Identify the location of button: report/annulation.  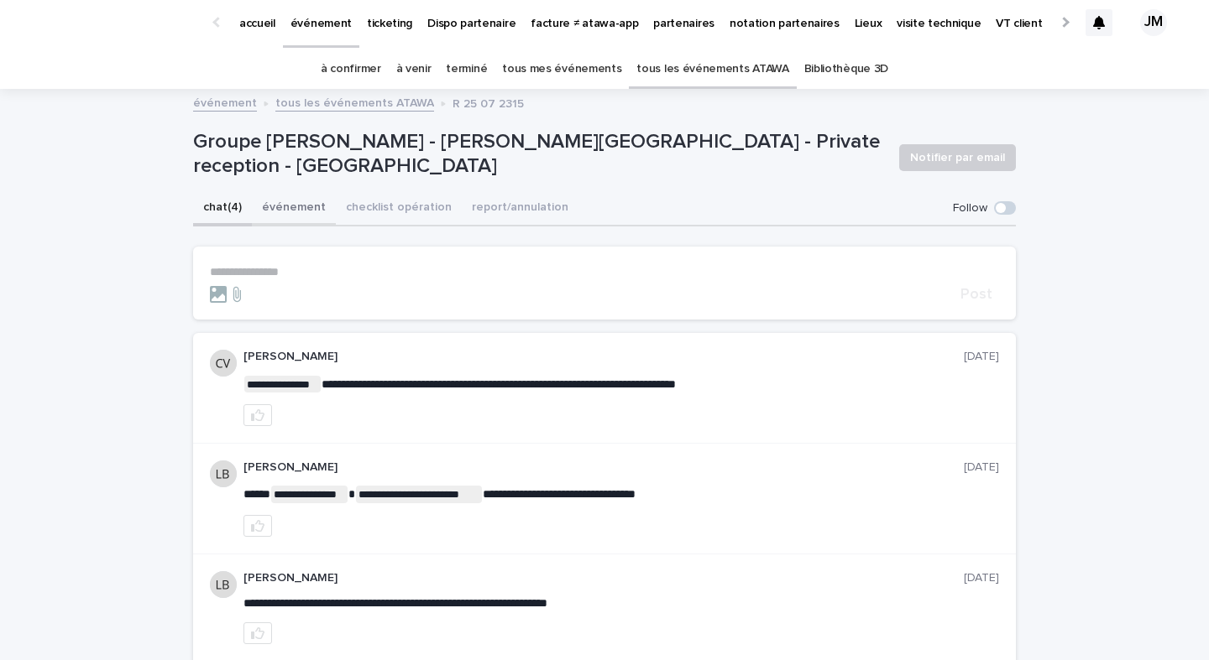
(520, 209).